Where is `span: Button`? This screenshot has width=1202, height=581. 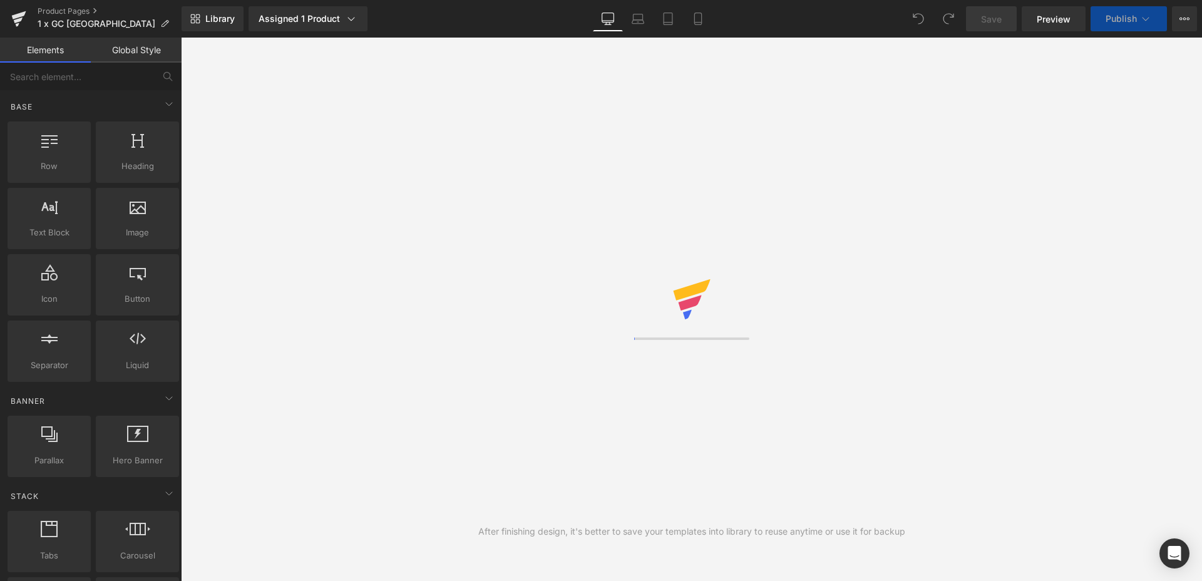 span: Button is located at coordinates (137, 299).